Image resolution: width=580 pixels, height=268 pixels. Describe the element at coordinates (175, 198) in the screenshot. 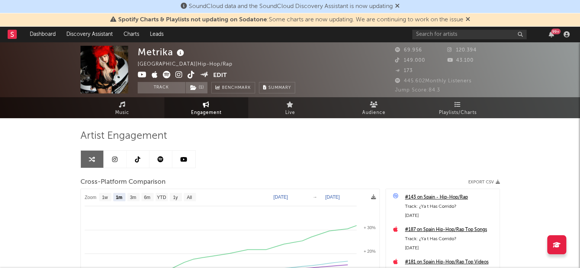

I see `text: 1y` at that location.